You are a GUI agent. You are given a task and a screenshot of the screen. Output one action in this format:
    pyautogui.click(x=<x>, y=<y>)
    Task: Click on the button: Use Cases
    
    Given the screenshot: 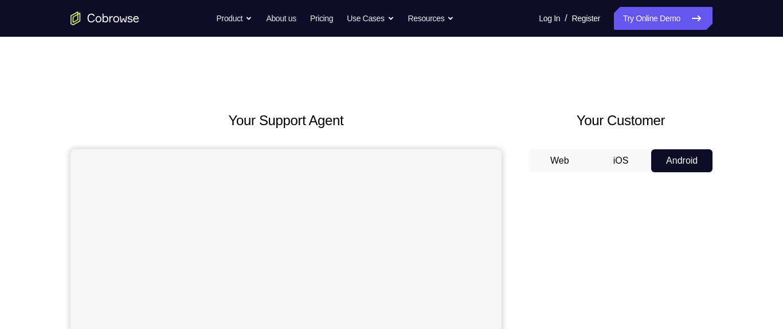 What is the action you would take?
    pyautogui.click(x=370, y=18)
    